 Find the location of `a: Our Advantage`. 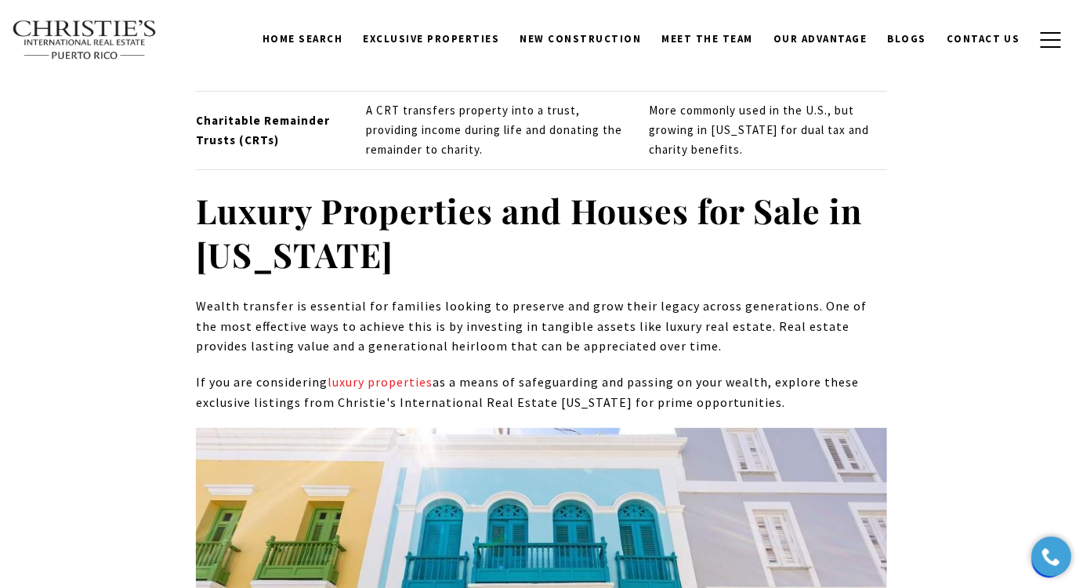

a: Our Advantage is located at coordinates (820, 39).